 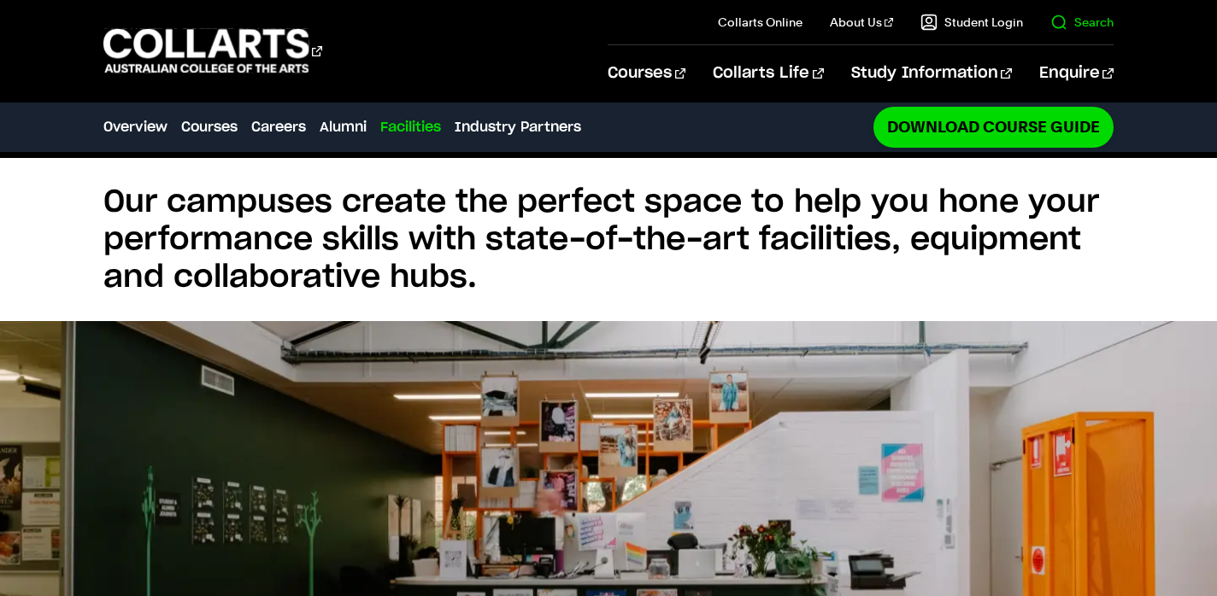 What do you see at coordinates (1076, 73) in the screenshot?
I see `a: Enquire` at bounding box center [1076, 73].